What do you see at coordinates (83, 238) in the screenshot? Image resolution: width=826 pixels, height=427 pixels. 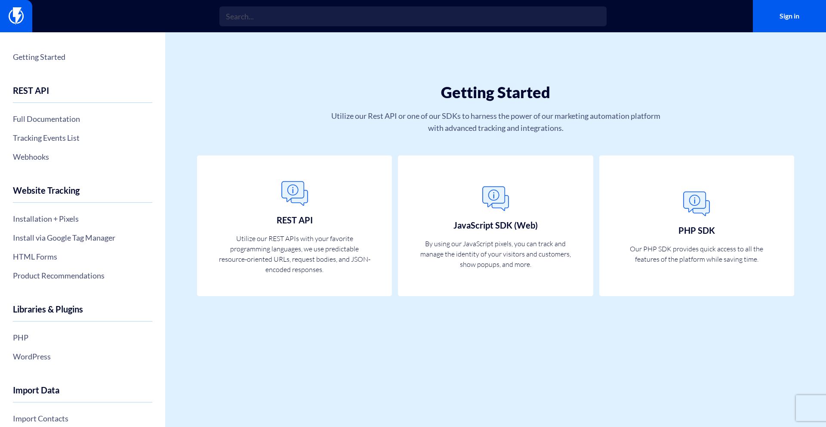 I see `a: Install via Google Tag Manager` at bounding box center [83, 238].